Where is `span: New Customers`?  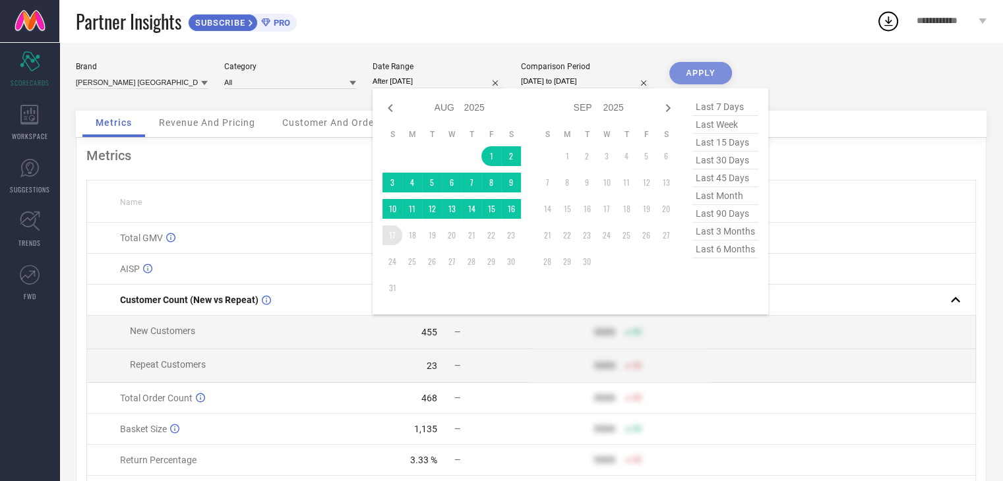 span: New Customers is located at coordinates (162, 331).